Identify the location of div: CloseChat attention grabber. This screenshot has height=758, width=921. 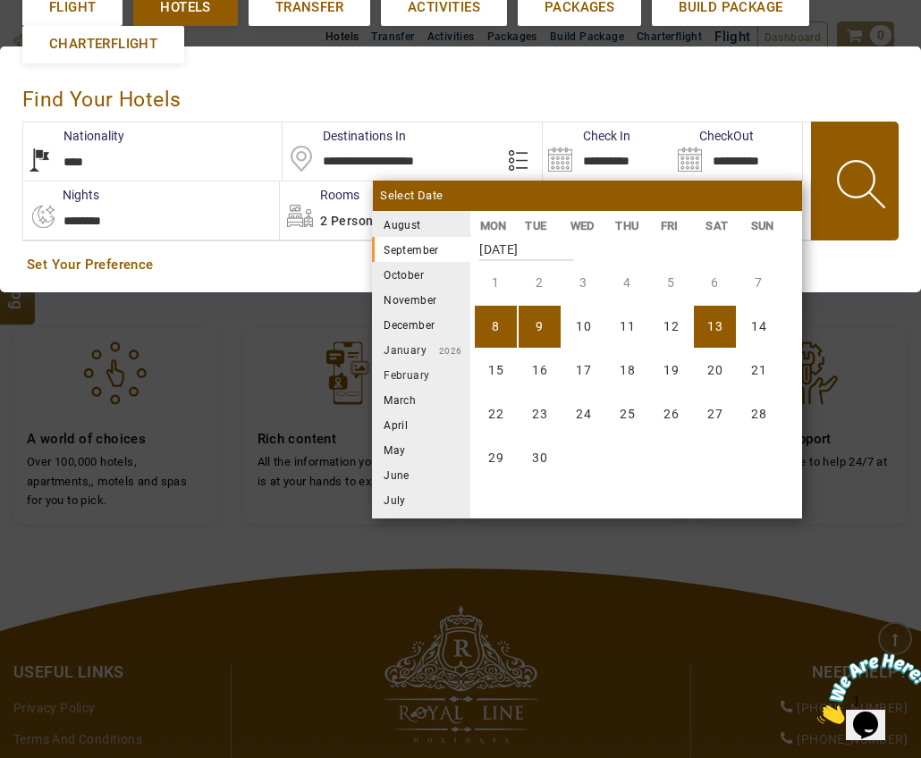
(55, 42).